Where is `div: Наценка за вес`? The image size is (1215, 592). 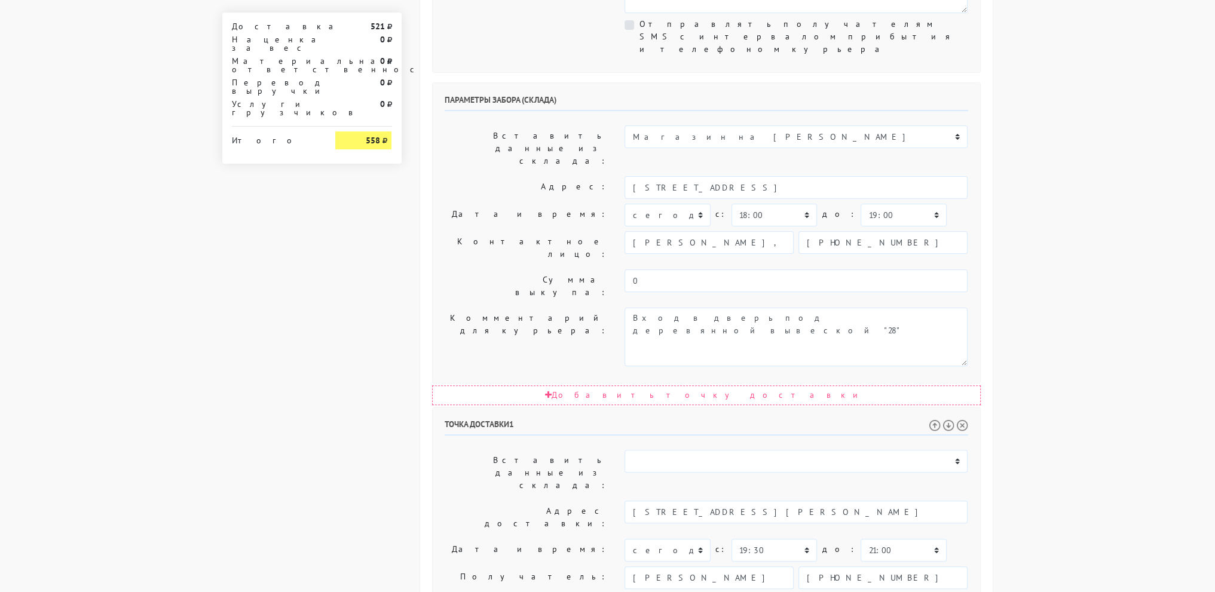 div: Наценка за вес is located at coordinates (275, 44).